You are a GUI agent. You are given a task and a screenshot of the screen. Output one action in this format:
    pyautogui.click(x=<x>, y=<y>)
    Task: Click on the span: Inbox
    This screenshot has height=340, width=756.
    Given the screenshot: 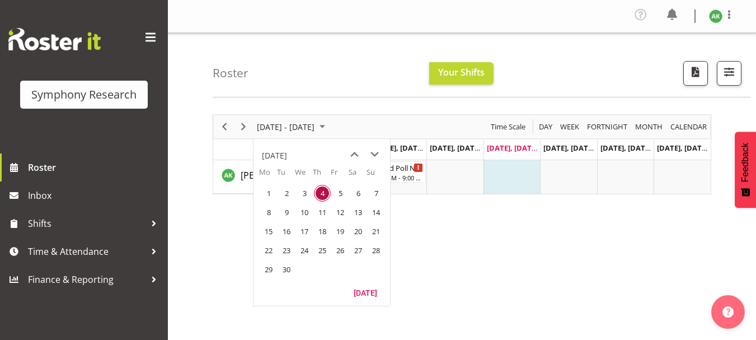 What is the action you would take?
    pyautogui.click(x=95, y=195)
    